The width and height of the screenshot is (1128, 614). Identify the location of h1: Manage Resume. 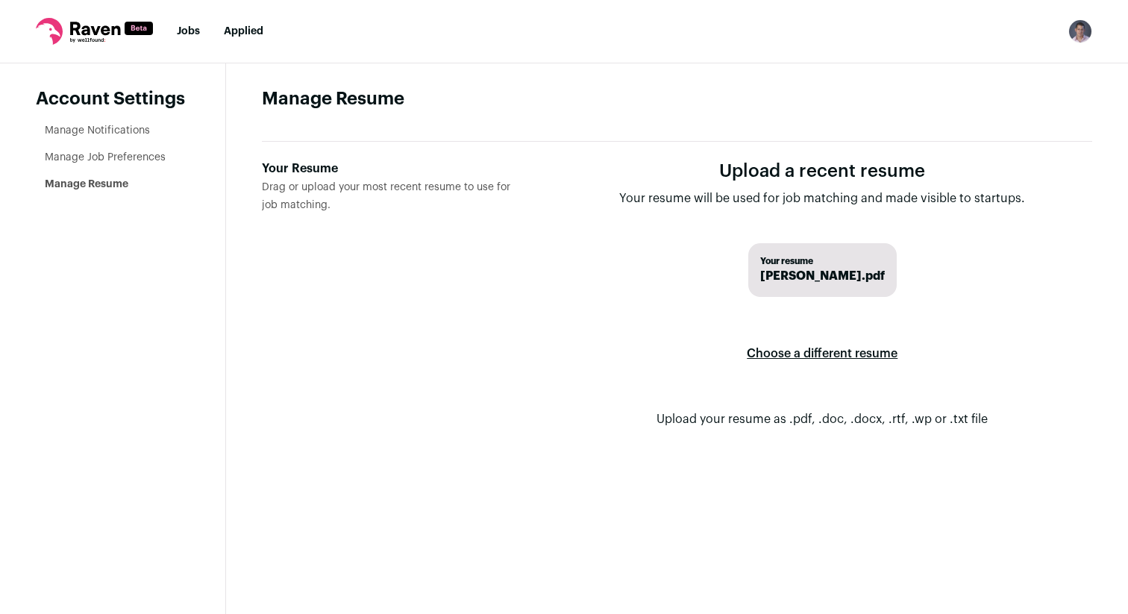
(677, 99).